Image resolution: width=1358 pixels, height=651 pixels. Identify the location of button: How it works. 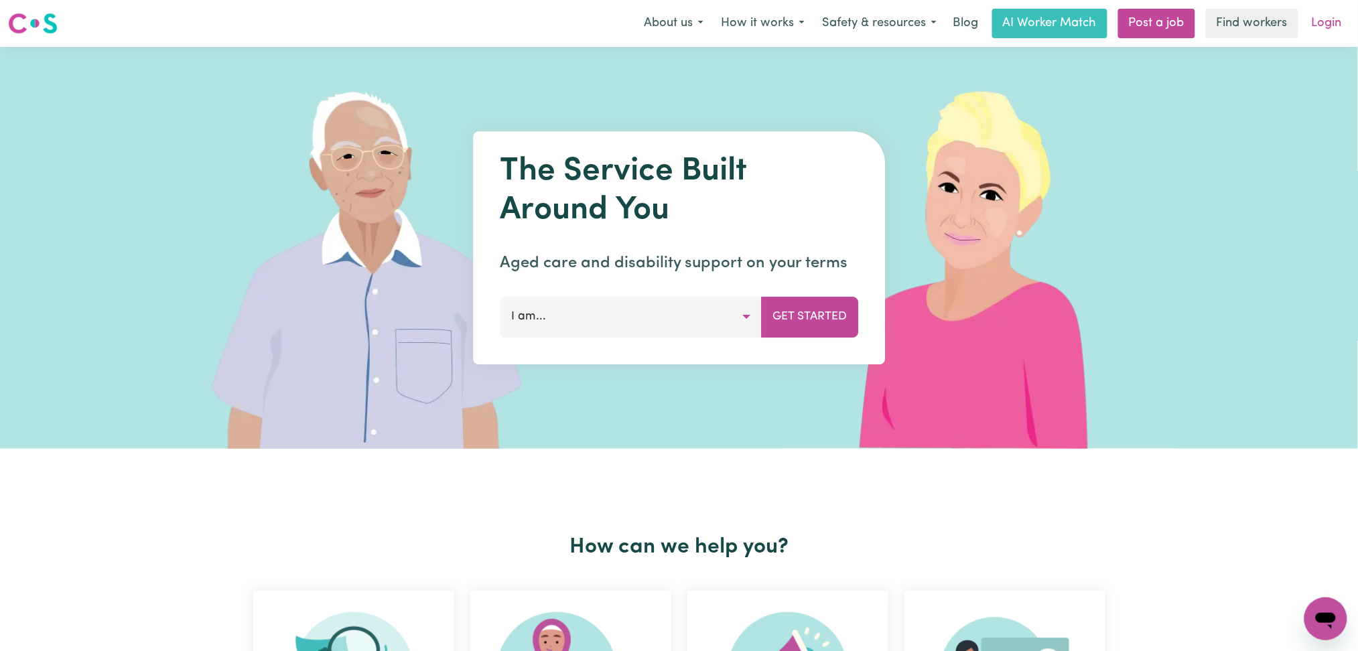
(762, 23).